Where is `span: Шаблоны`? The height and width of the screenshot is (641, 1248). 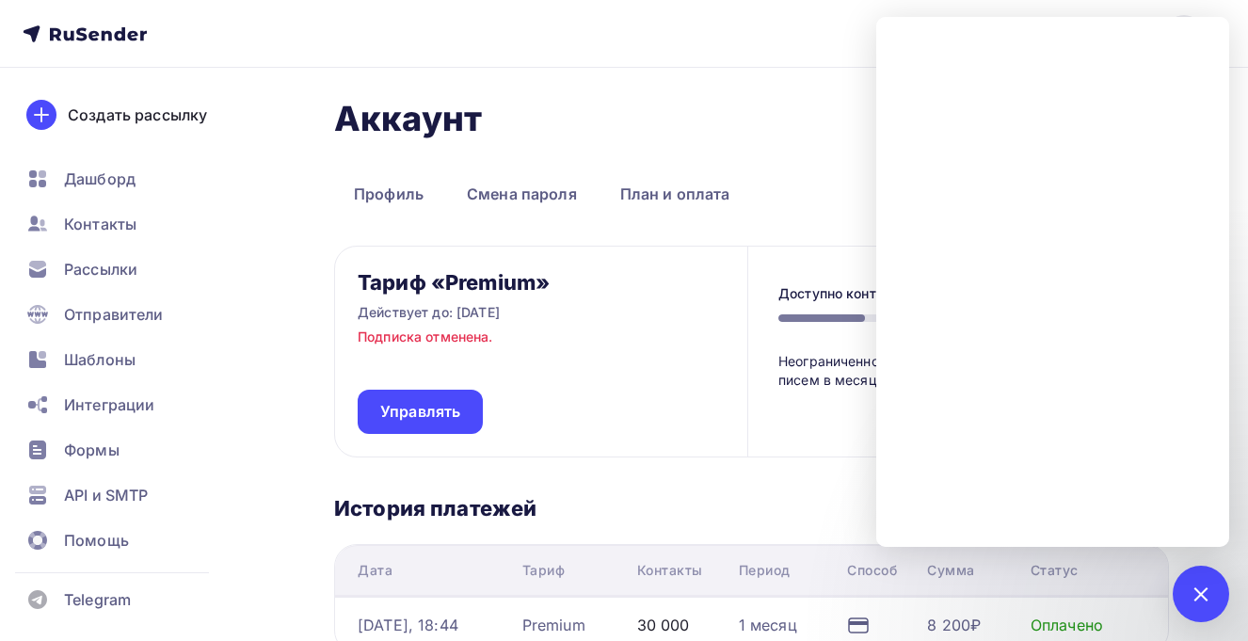
span: Шаблоны is located at coordinates (100, 359).